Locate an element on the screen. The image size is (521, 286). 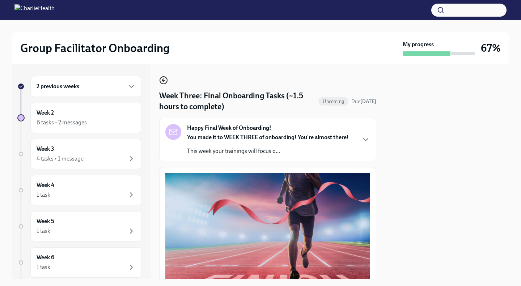
span: Upcoming is located at coordinates (333, 101).